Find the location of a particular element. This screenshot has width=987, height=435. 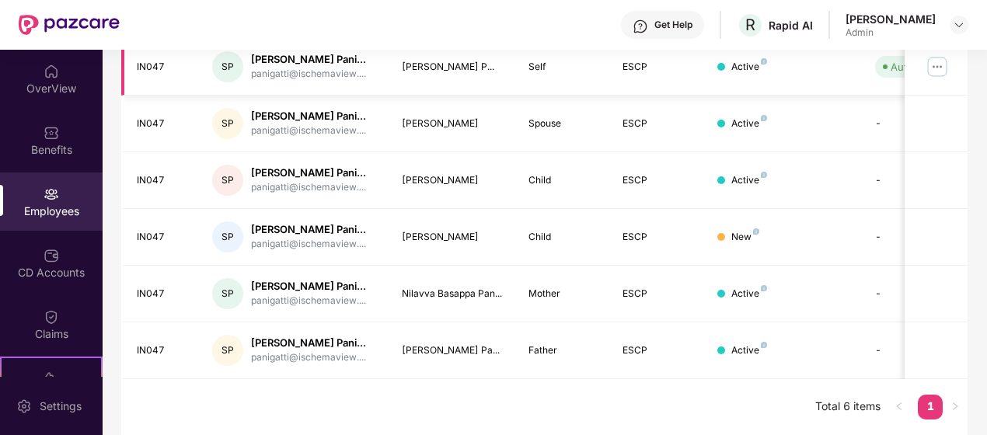

li: Total 6 items is located at coordinates (848, 407).